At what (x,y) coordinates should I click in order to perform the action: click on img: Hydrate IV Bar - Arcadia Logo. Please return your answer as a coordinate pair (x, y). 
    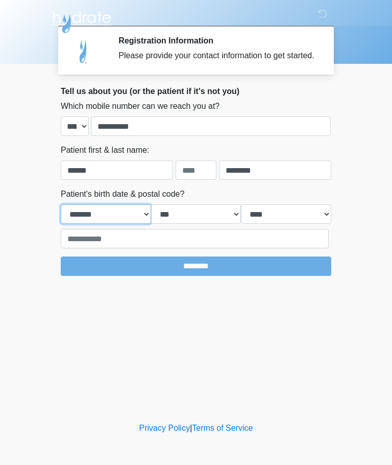
    Looking at the image, I should click on (82, 20).